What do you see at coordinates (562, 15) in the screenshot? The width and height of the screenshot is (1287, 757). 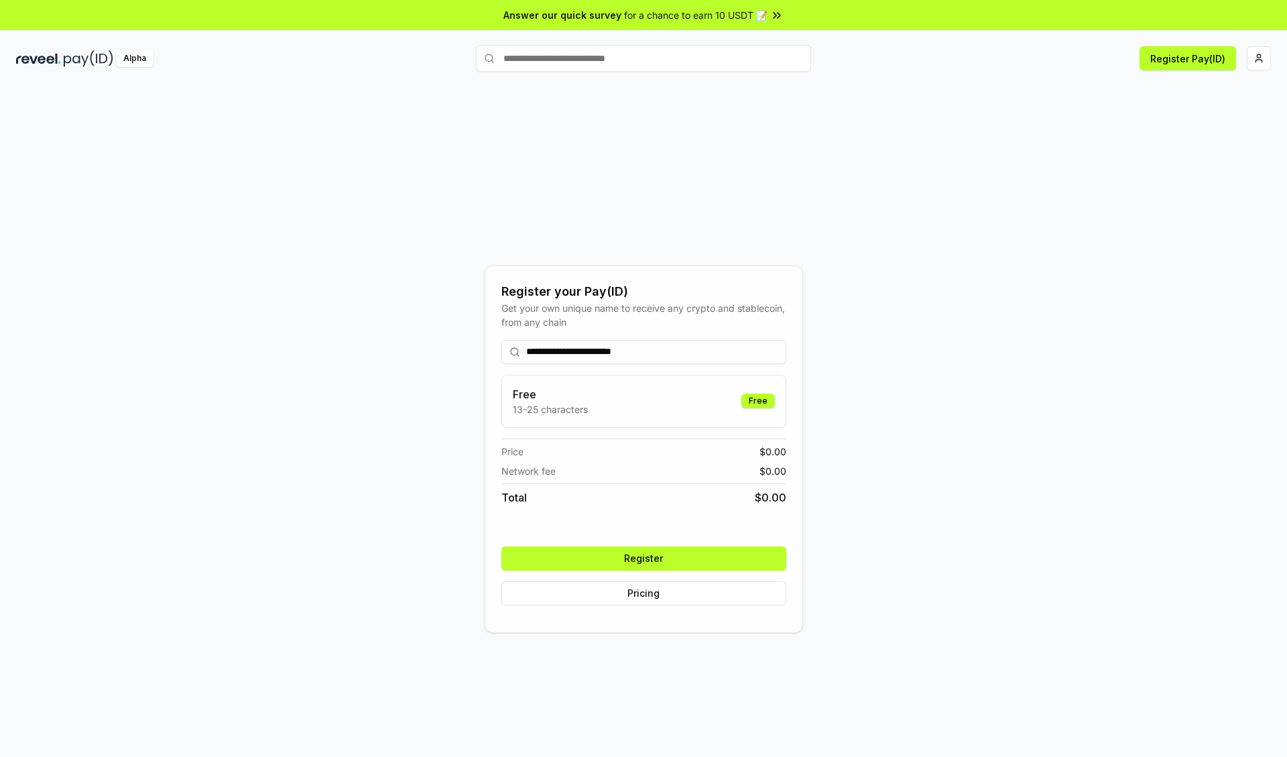 I see `span: Answer our quick survey` at bounding box center [562, 15].